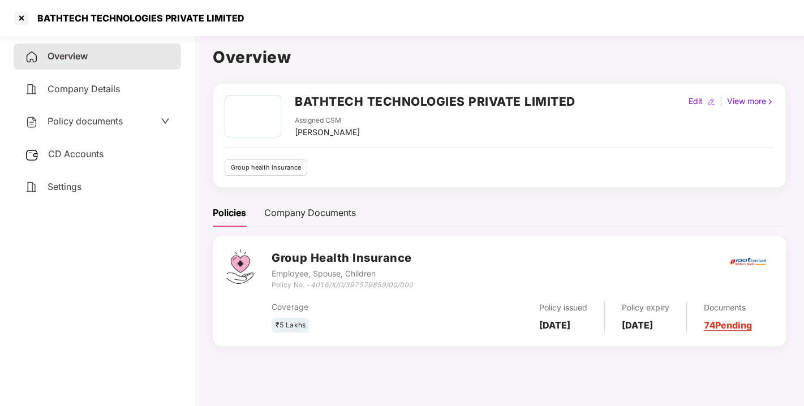 This screenshot has width=804, height=406. I want to click on img: svg+xml;base64,PHN2ZyB4bWxucz0iaHR0cDovL3d3dy53My5vcmcvMjAwMC9zdmciIHdpZHRoPSI0Ny43MTQiIGhlaWdodD..., so click(240, 266).